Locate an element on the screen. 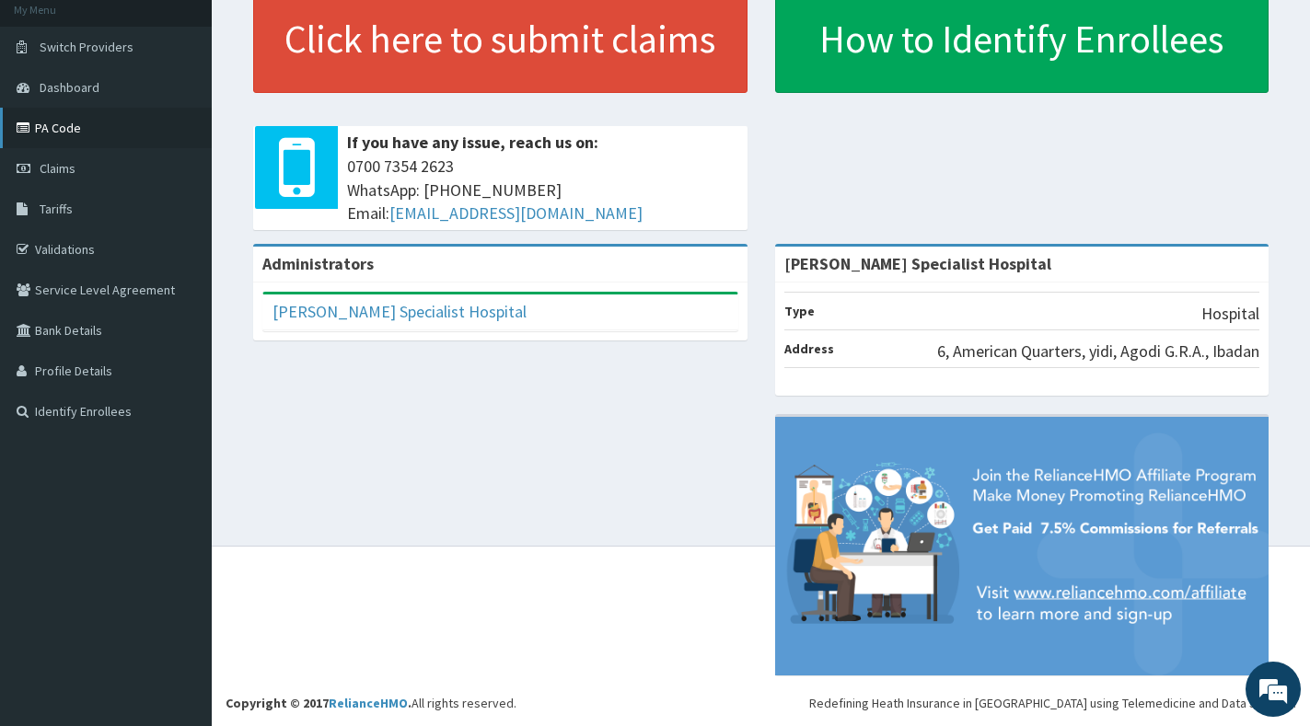  p: 6, American Quarters, yidi, Agodi G.R.A., Ibadan is located at coordinates (1098, 352).